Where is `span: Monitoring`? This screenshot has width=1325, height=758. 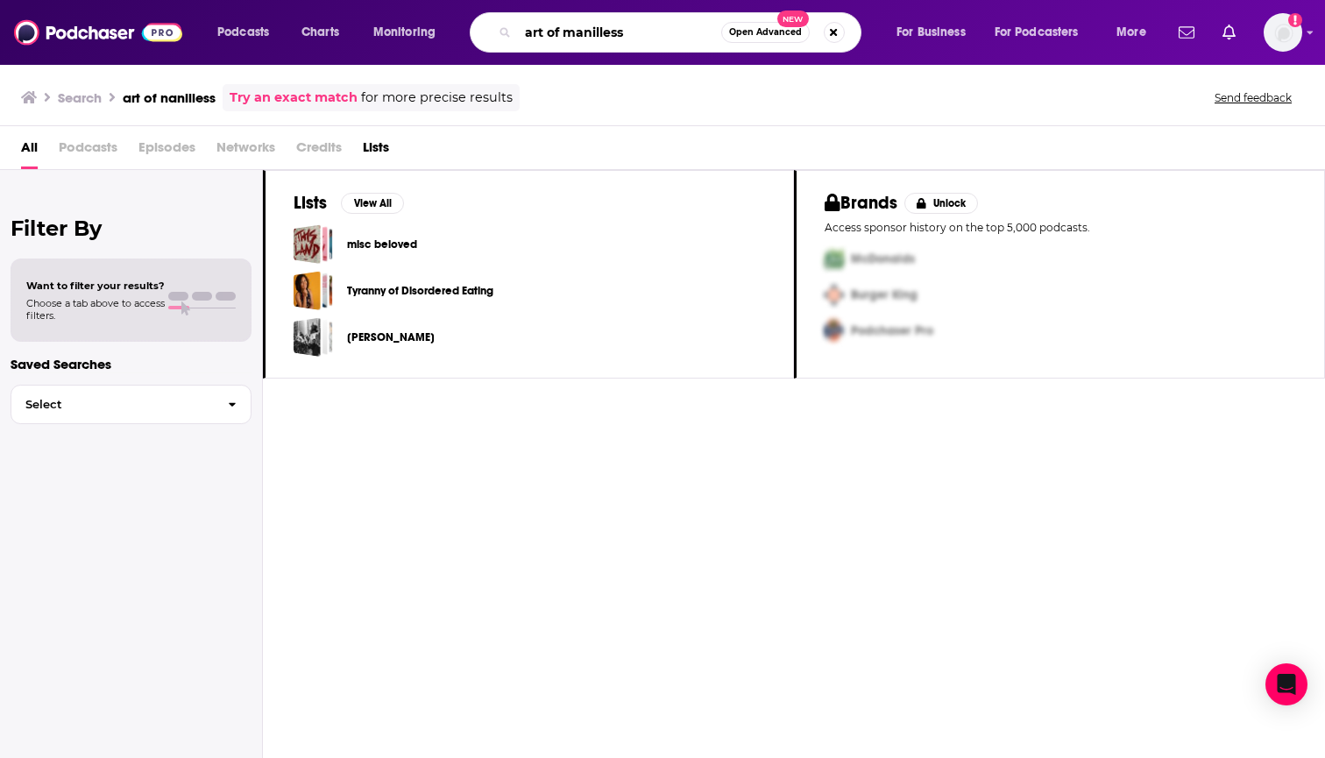
span: Monitoring is located at coordinates (404, 32).